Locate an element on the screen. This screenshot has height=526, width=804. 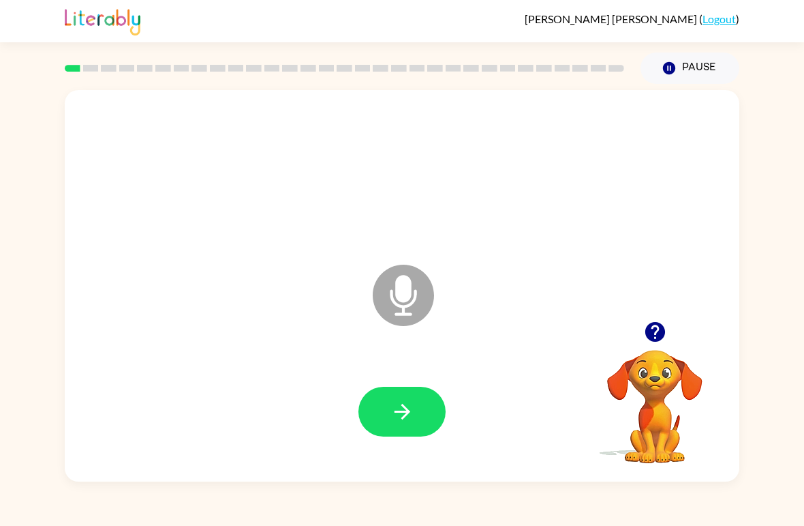
a: Logout is located at coordinates (719, 18).